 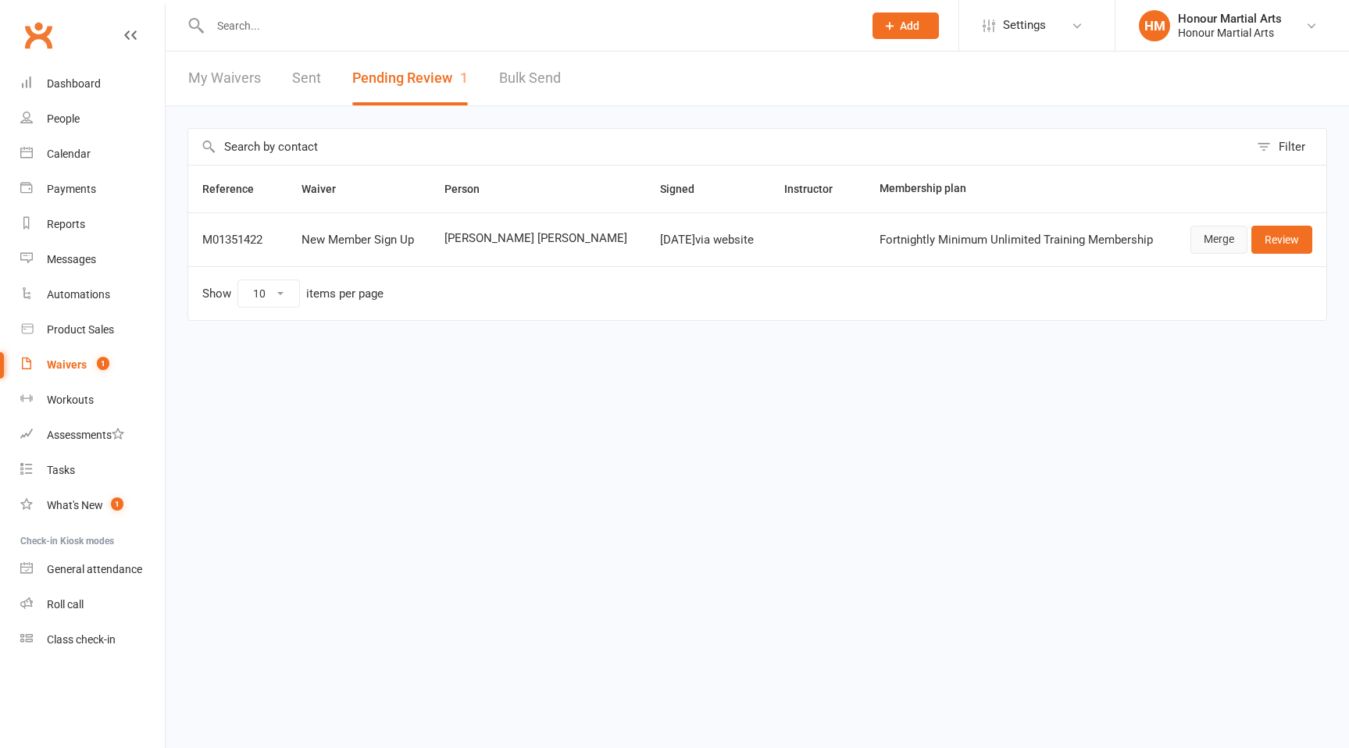 What do you see at coordinates (1219, 240) in the screenshot?
I see `a: Merge` at bounding box center [1219, 240].